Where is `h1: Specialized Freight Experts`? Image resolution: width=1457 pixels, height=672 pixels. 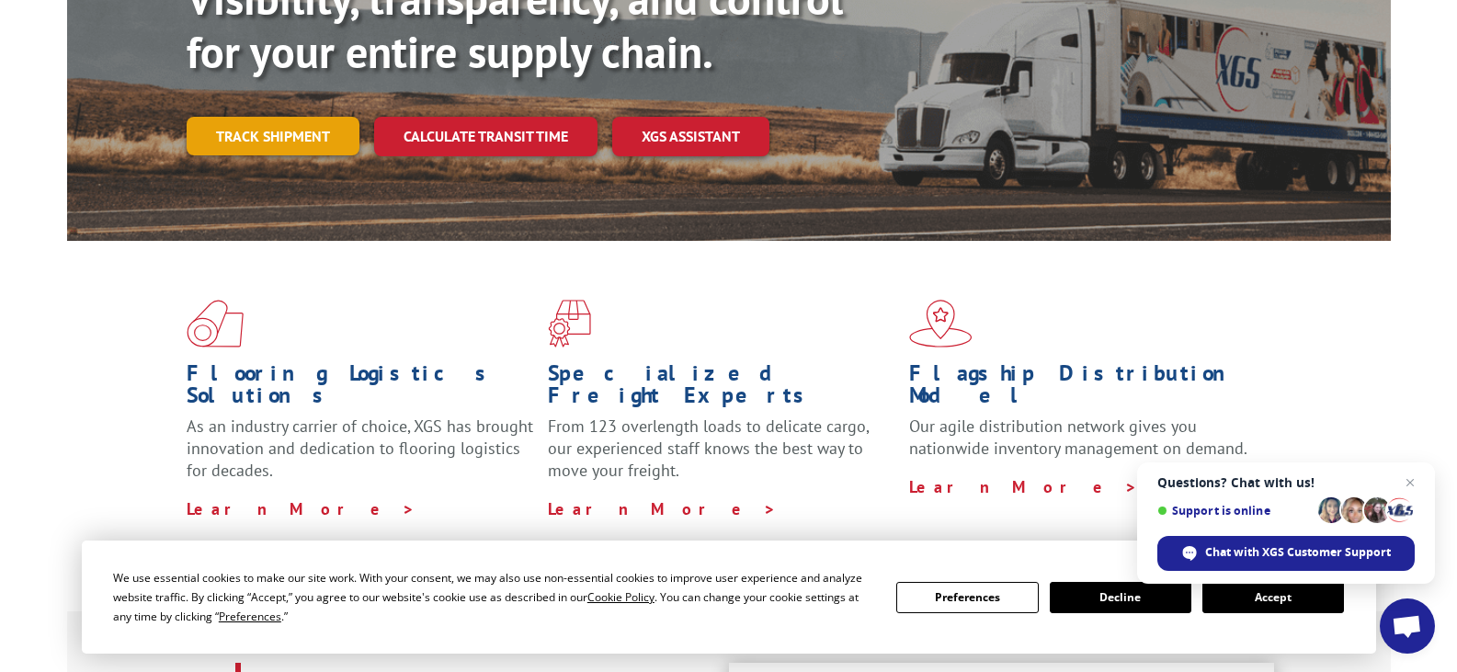 h1: Specialized Freight Experts is located at coordinates (722, 389).